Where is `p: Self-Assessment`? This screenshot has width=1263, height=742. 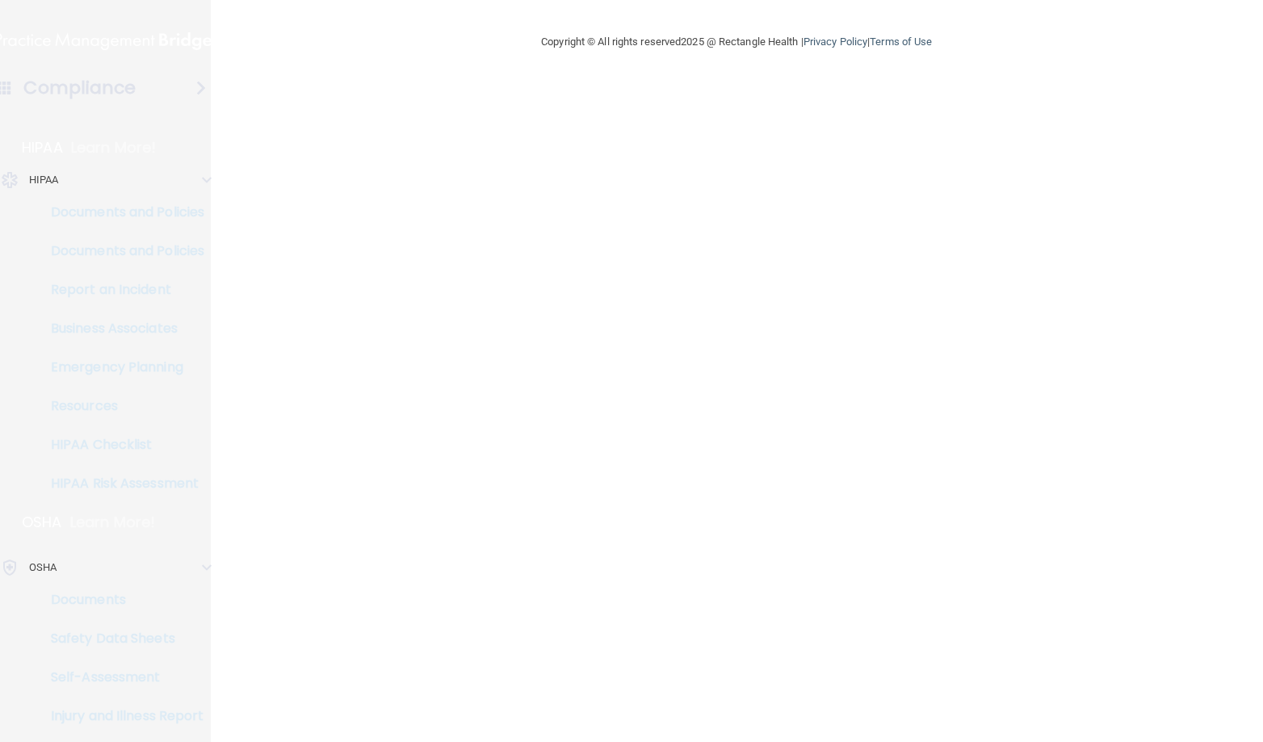 p: Self-Assessment is located at coordinates (120, 678).